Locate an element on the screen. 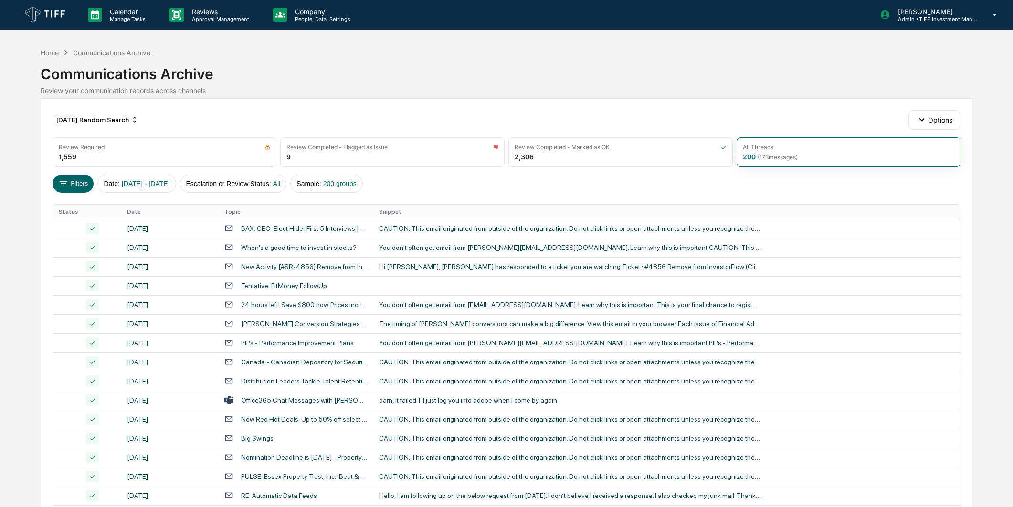  th: Topic is located at coordinates (296, 212).